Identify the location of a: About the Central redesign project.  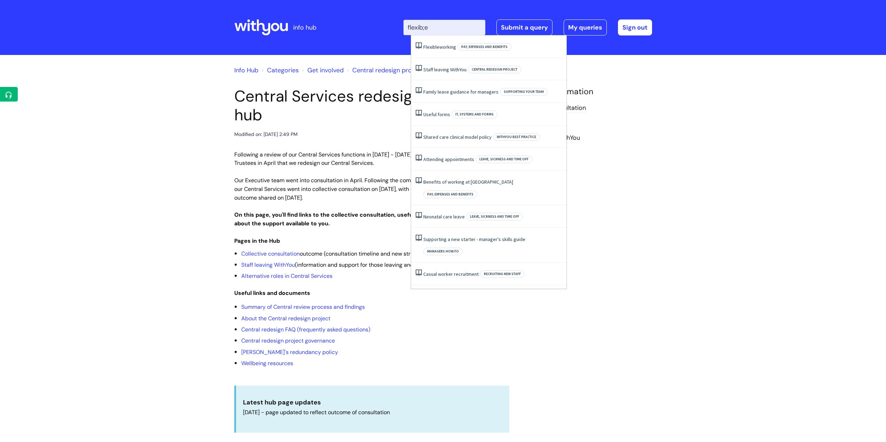
(286, 318).